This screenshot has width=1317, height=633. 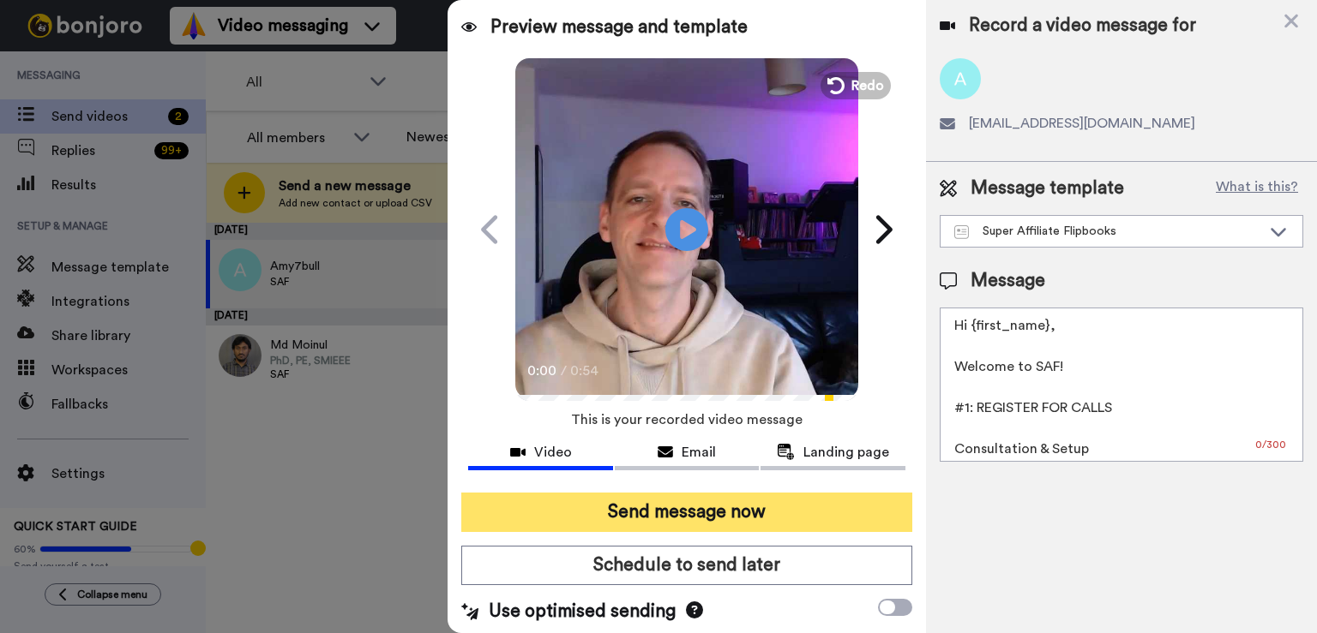 I want to click on span: 0:54, so click(x=585, y=371).